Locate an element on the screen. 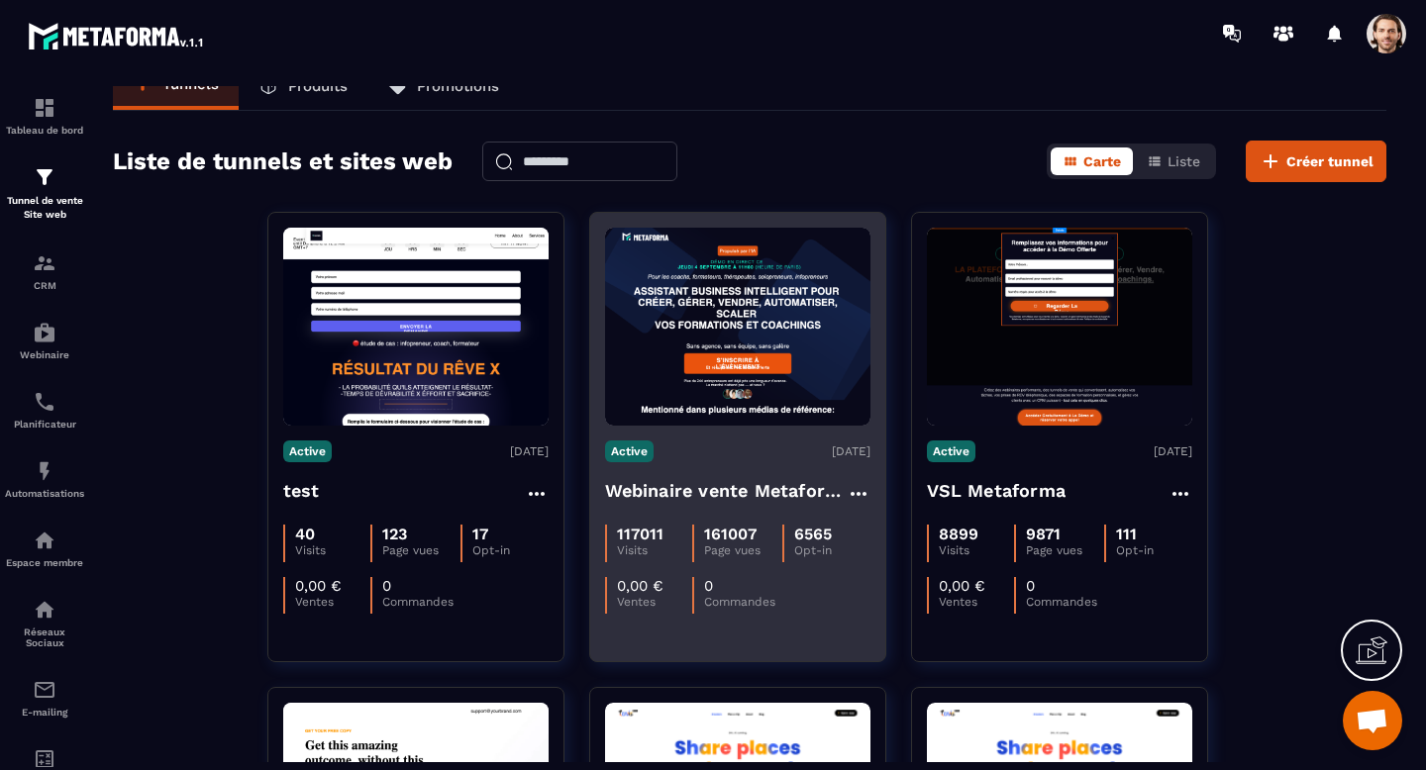  a: social-networksocial-networkRéseaux Sociaux is located at coordinates (45, 623).